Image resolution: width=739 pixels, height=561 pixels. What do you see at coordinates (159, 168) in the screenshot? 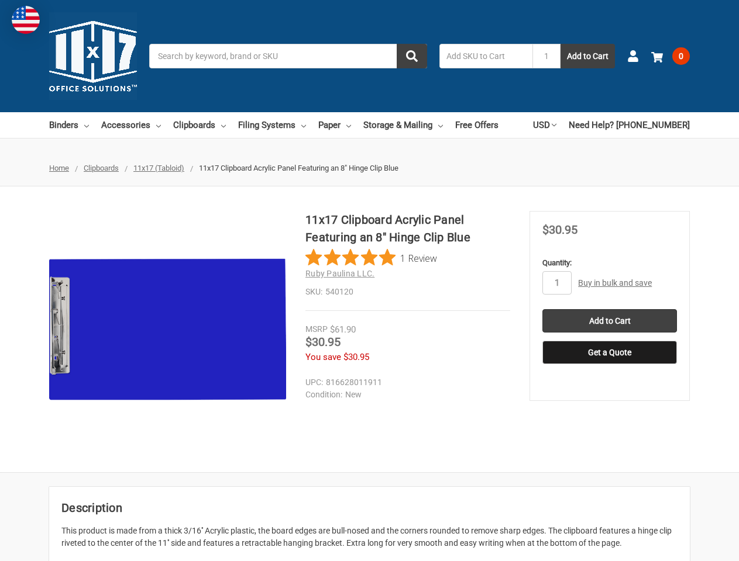
I see `a: 11x17 (Tabloid)` at bounding box center [159, 168].